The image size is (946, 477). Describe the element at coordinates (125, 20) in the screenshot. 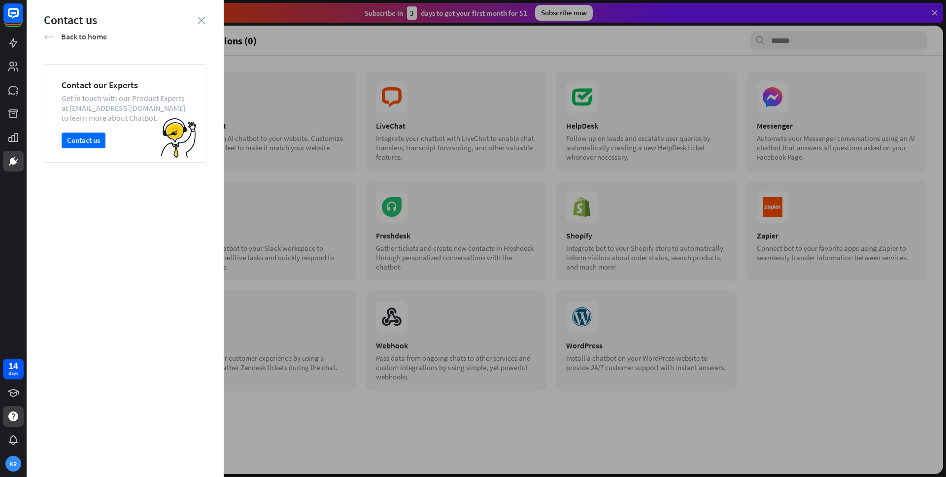

I see `div: Contact us` at that location.